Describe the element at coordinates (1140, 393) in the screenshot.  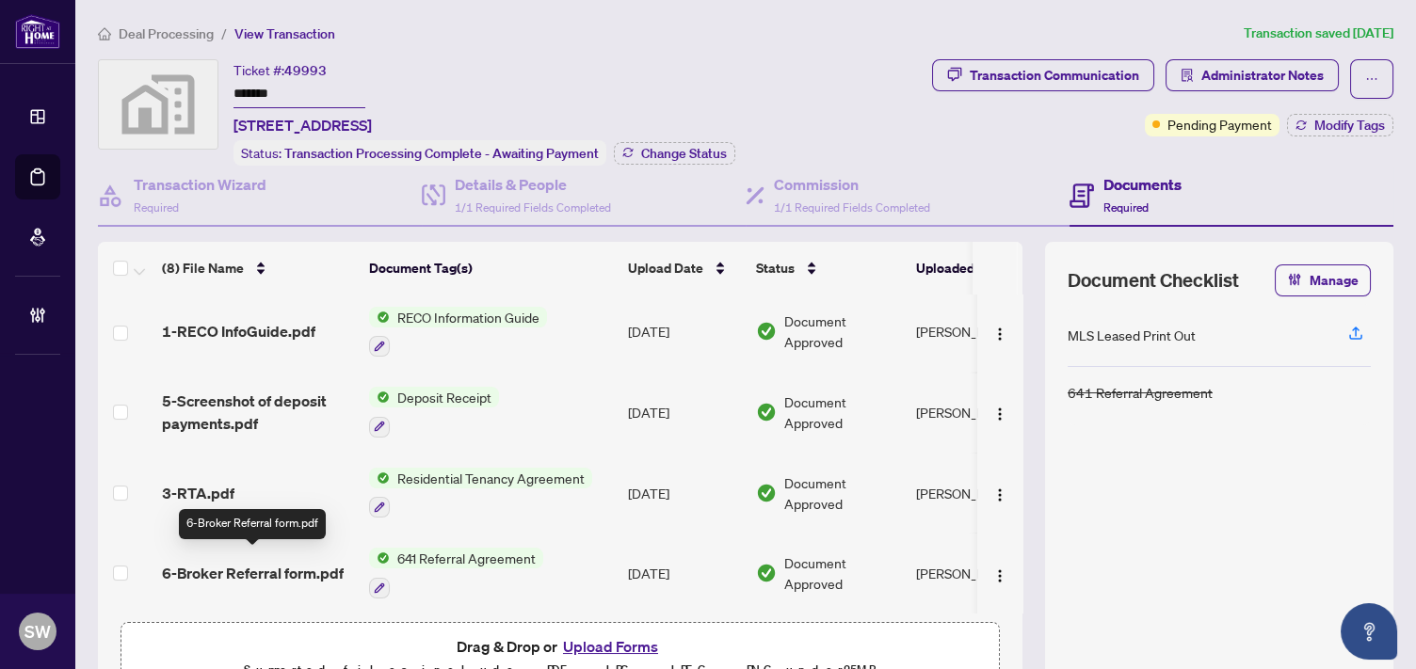
I see `div: 641 Referral Agreement` at that location.